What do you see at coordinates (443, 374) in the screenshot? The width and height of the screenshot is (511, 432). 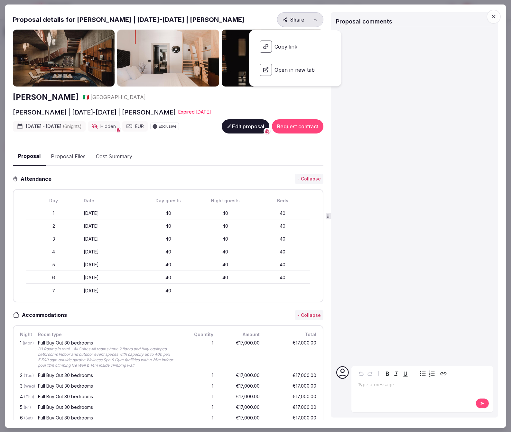 I see `button: Create link` at bounding box center [443, 374].